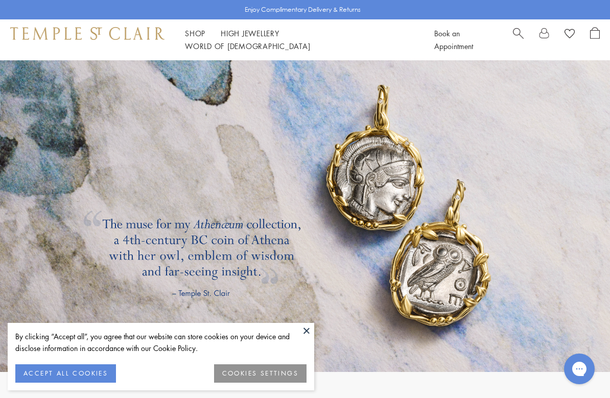 Image resolution: width=610 pixels, height=398 pixels. I want to click on img: Temple St. Clair, so click(87, 33).